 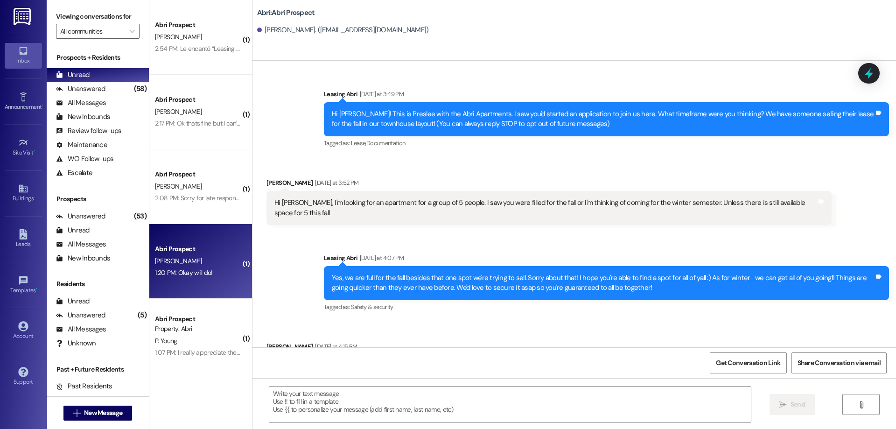 I want to click on div: (53), so click(x=140, y=216).